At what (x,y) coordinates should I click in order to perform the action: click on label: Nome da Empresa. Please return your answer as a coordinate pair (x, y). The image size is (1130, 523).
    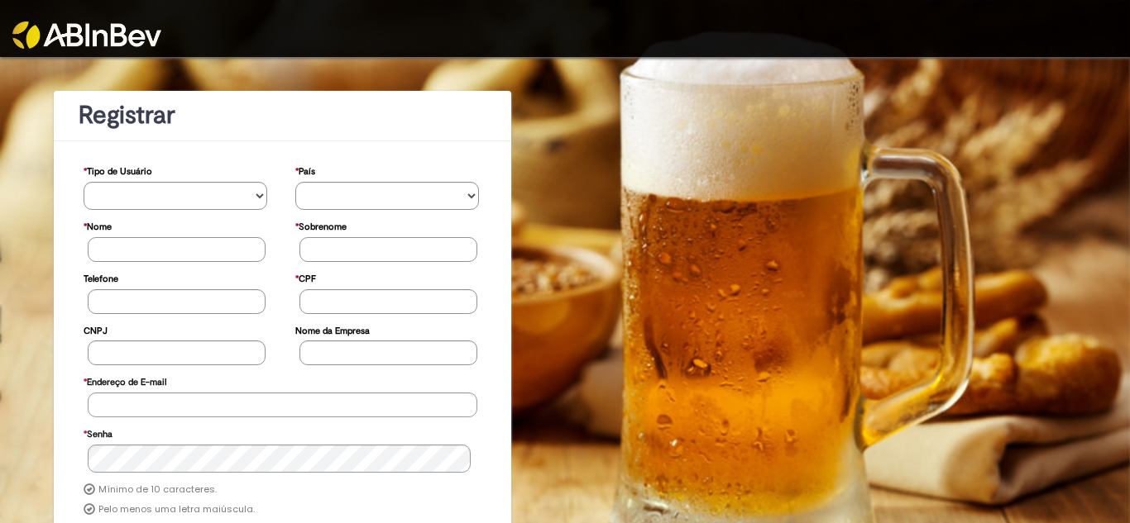
    Looking at the image, I should click on (332, 329).